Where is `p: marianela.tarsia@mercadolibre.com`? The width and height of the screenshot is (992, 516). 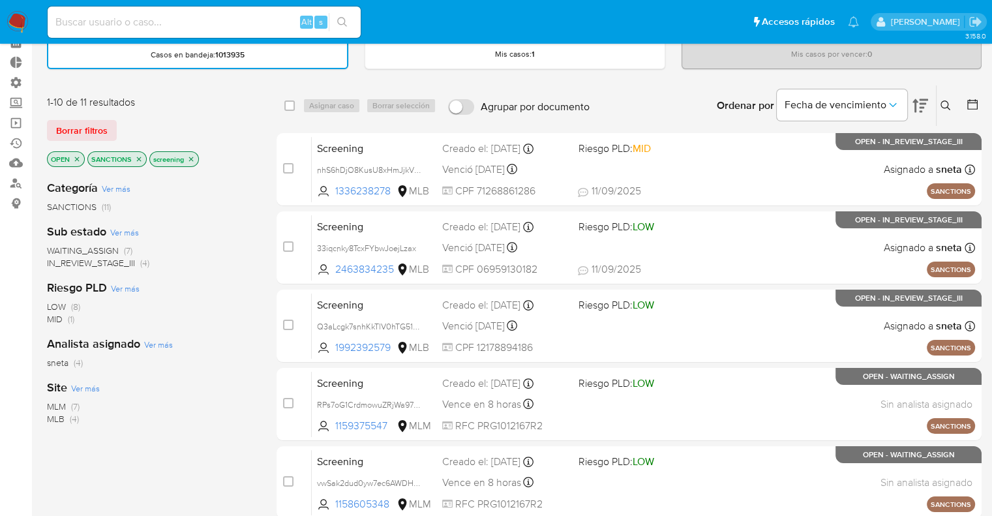 p: marianela.tarsia@mercadolibre.com is located at coordinates (927, 22).